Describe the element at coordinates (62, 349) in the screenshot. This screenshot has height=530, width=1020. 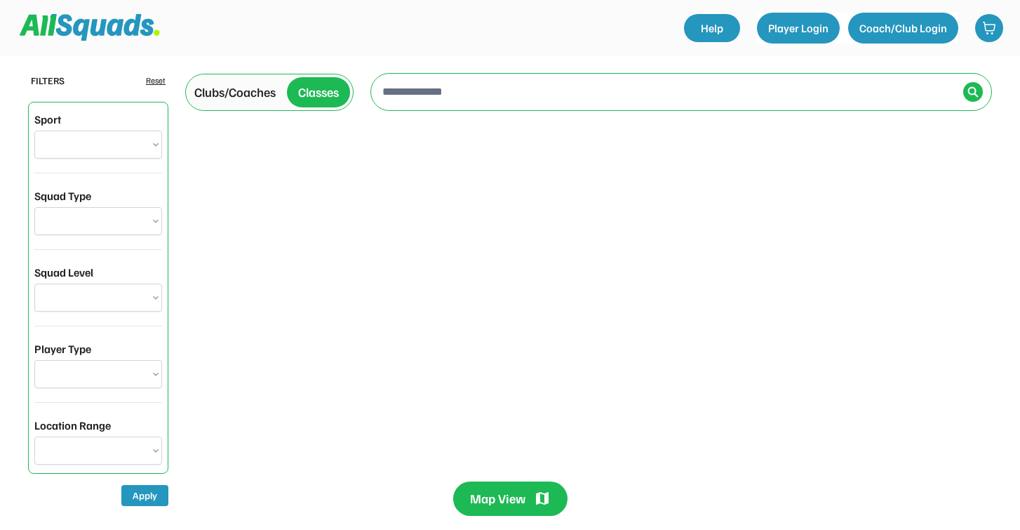
I see `div: Player Type` at that location.